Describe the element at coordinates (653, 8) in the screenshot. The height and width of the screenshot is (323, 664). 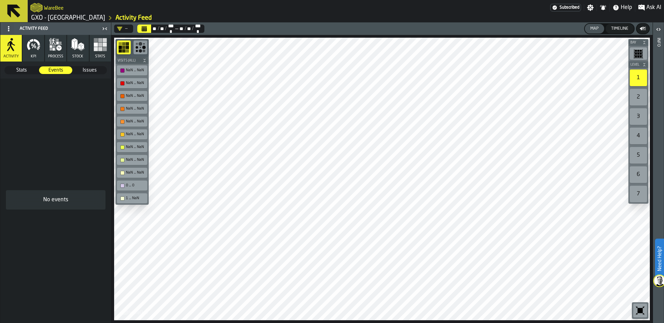
I see `span: Ask AI` at that location.